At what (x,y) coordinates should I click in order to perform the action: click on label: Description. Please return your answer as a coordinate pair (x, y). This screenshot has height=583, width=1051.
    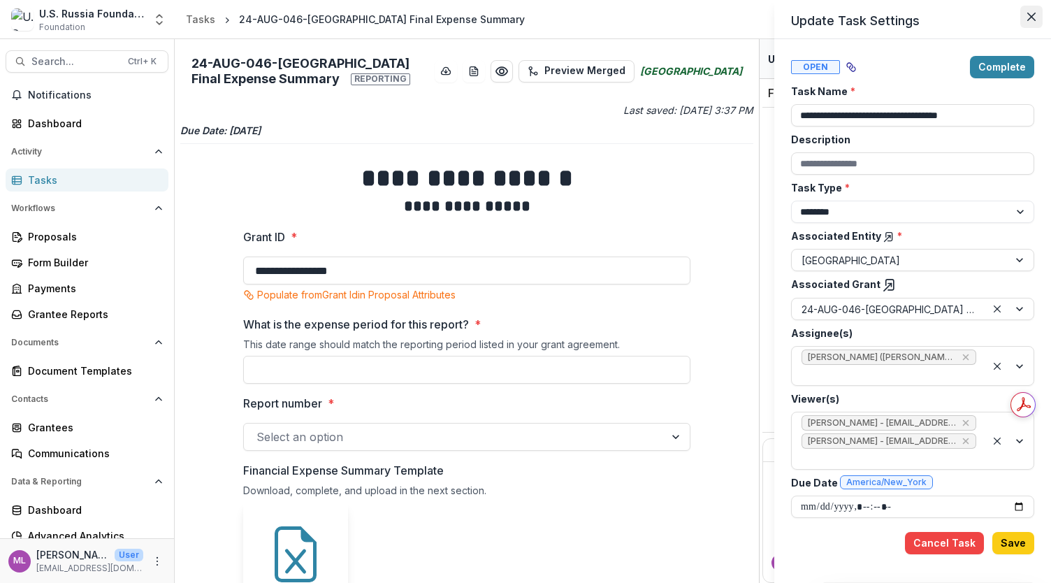
    Looking at the image, I should click on (908, 139).